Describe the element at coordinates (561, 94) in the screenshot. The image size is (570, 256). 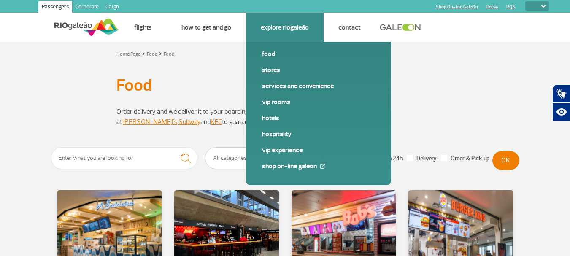
I see `button: Abrir tradutor de língua de sinais.` at that location.